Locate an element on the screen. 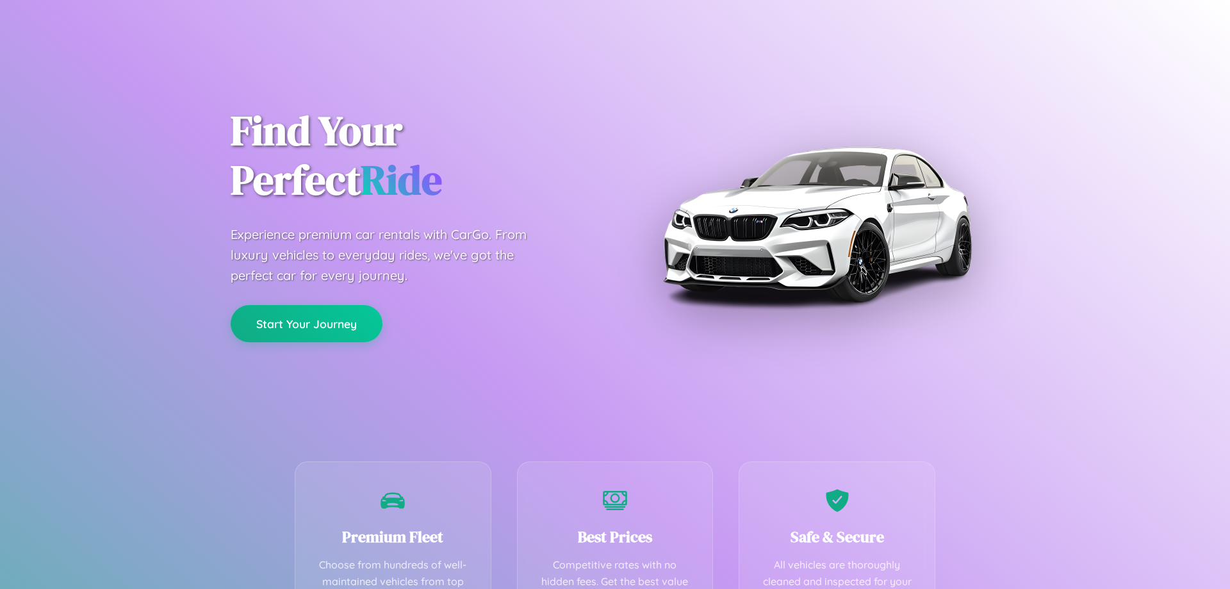  h3: Best Prices is located at coordinates (615, 536).